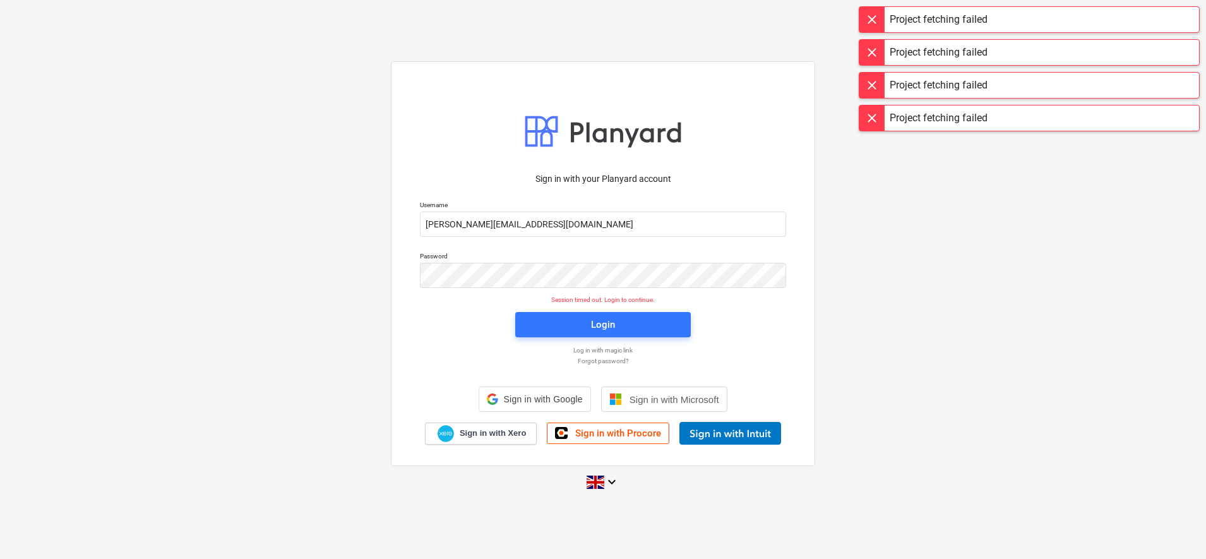 Image resolution: width=1206 pixels, height=559 pixels. I want to click on a: Log in with magic link, so click(603, 350).